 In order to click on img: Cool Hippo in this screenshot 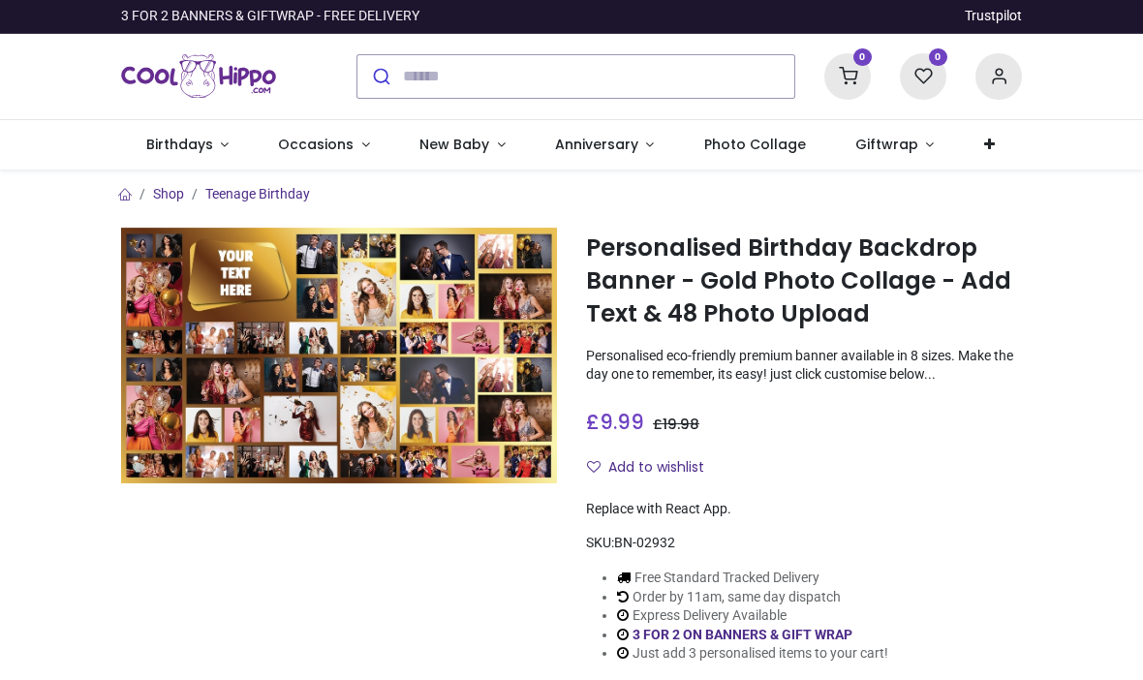, I will do `click(199, 77)`.